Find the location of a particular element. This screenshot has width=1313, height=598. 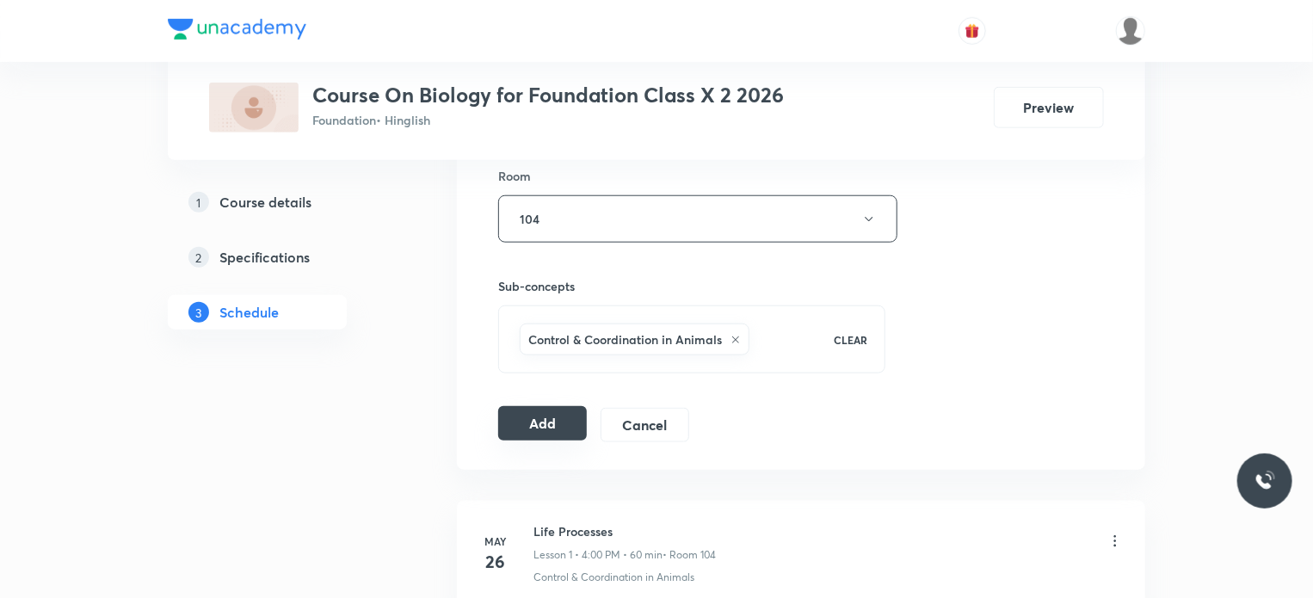

p: Lesson 1 • 4:00 PM • 60 min is located at coordinates (598, 555).